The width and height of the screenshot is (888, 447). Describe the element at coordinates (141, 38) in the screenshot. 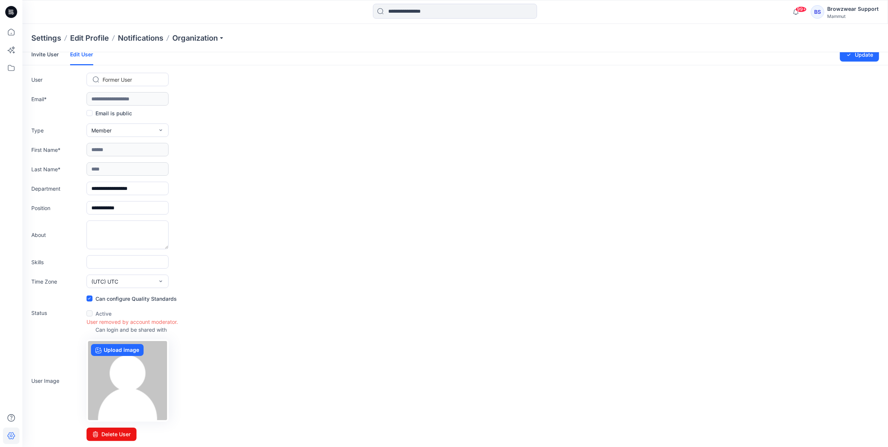

I see `a: Notifications` at that location.